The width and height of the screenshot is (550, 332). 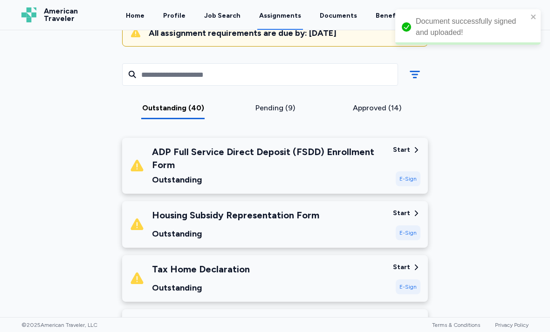 I want to click on div: ADP Full Service Direct Deposit (FSDD) Enrollment Form, so click(x=269, y=159).